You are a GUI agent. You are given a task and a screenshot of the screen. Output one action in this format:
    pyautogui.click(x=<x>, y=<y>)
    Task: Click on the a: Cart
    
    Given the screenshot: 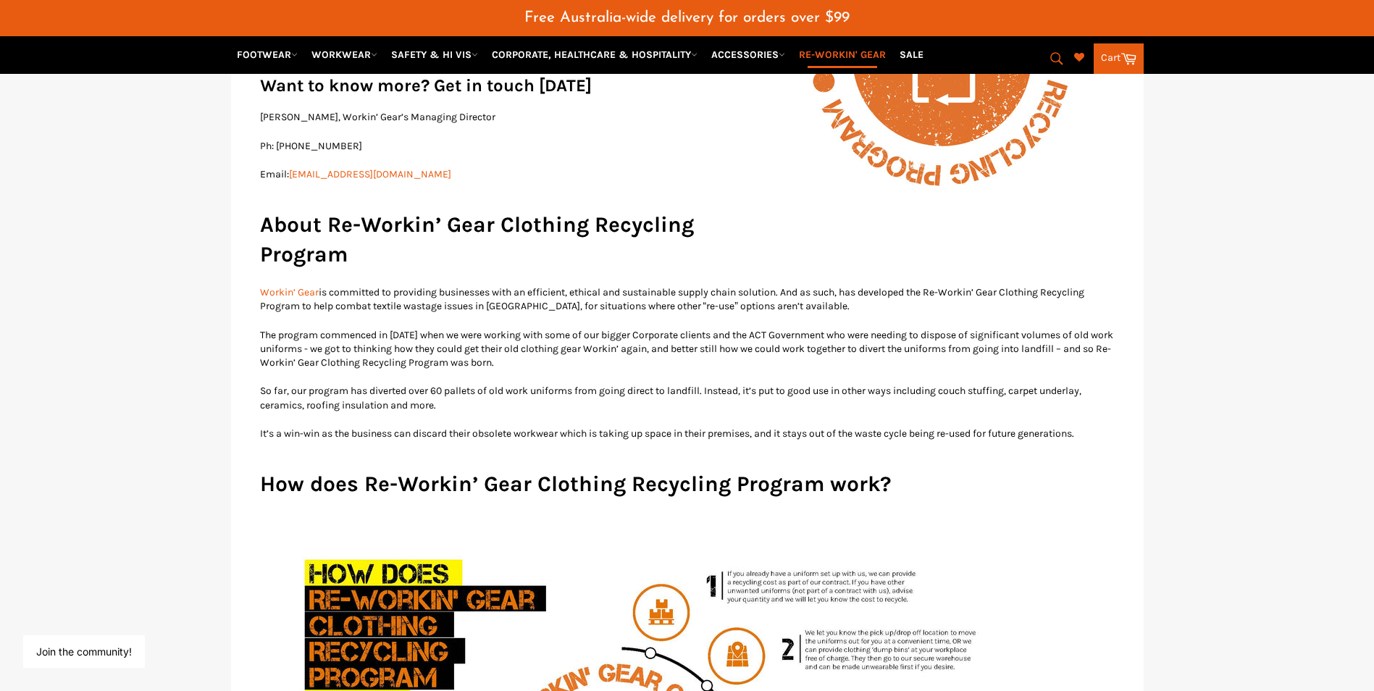 What is the action you would take?
    pyautogui.click(x=1118, y=59)
    